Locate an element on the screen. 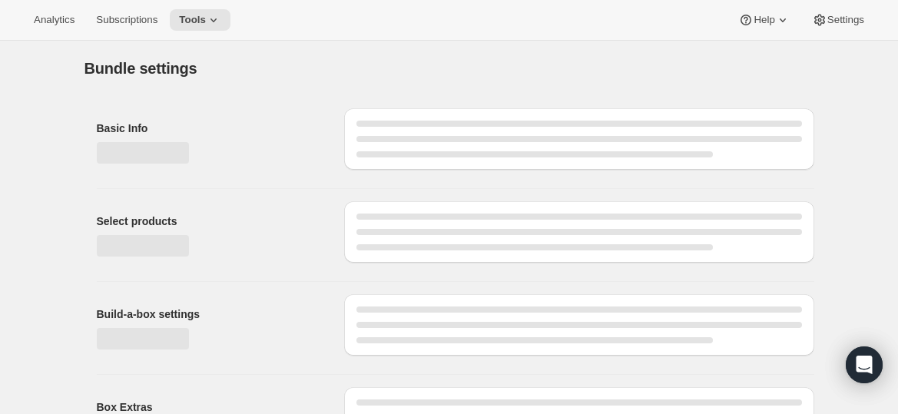 Image resolution: width=898 pixels, height=414 pixels. span: Settings is located at coordinates (846, 20).